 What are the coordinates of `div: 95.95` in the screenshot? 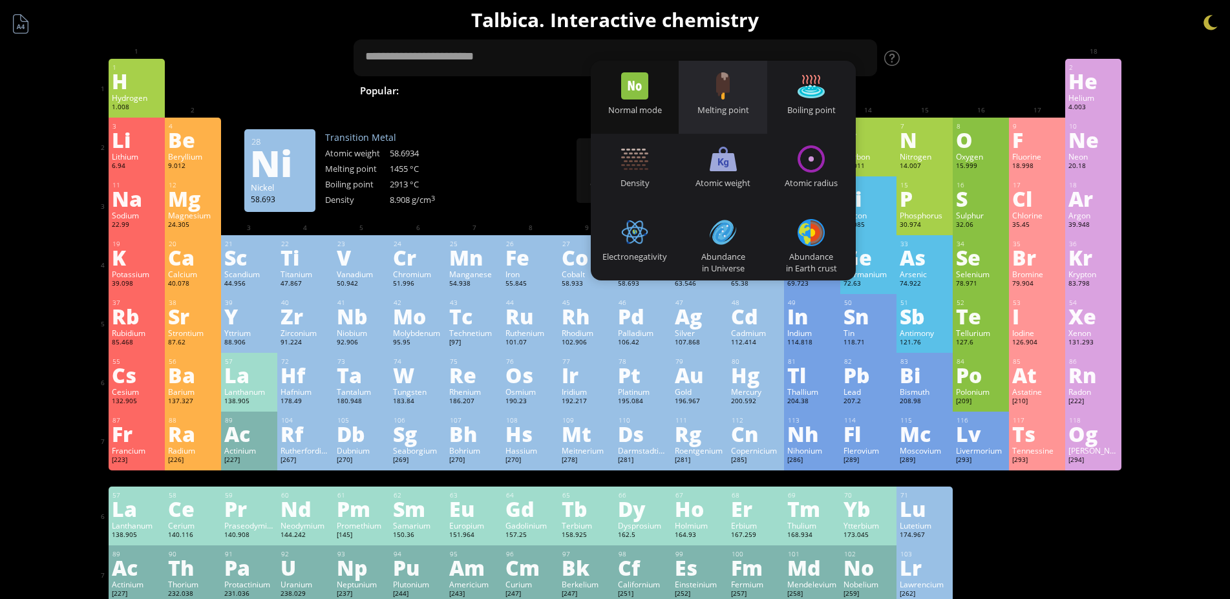 It's located at (418, 343).